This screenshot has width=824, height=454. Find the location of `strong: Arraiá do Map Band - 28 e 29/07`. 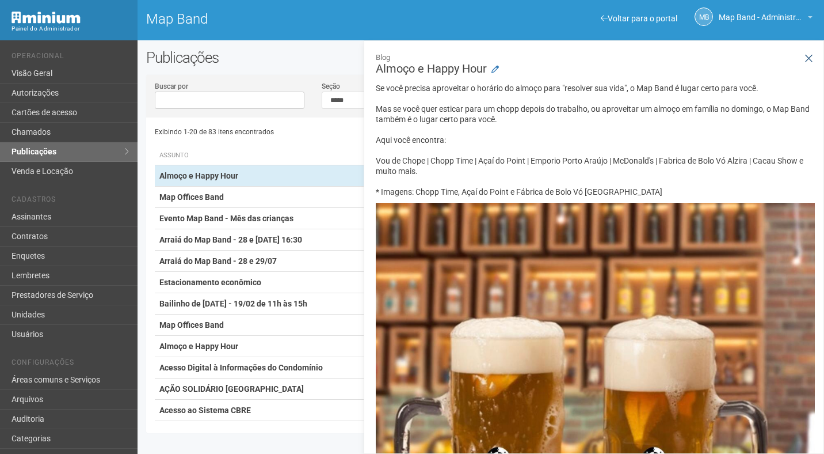

strong: Arraiá do Map Band - 28 e 29/07 is located at coordinates (218, 261).